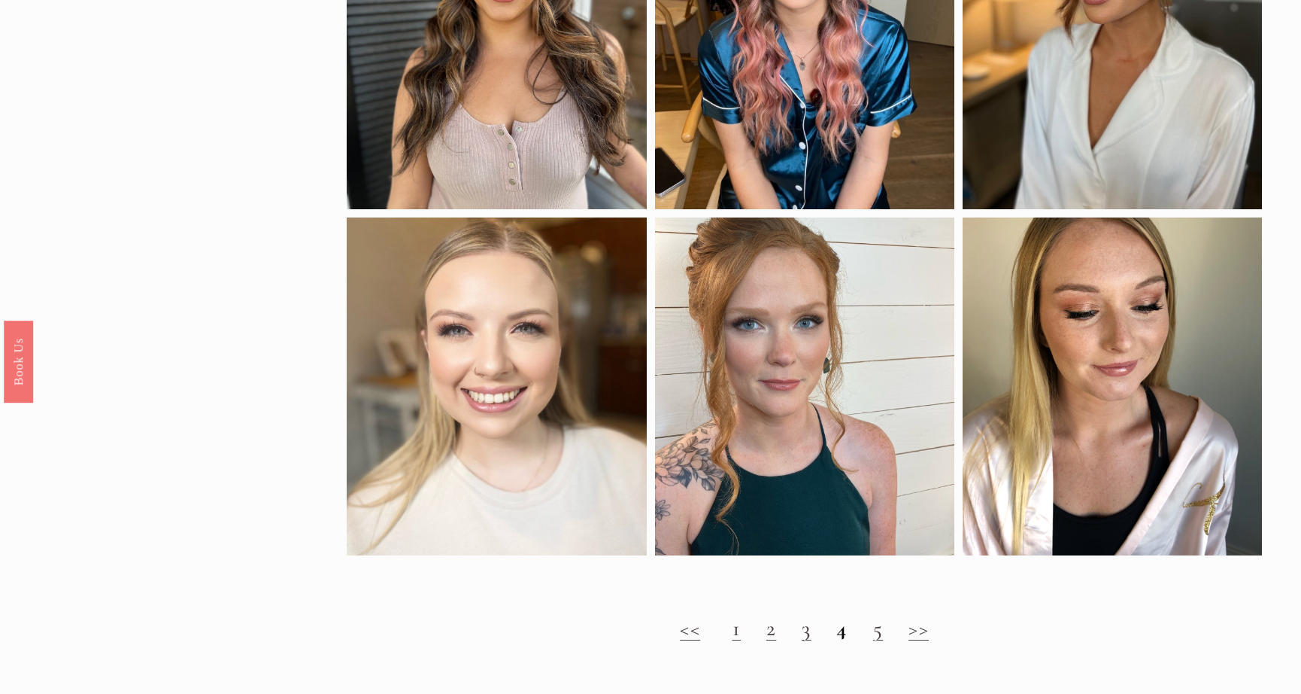 The width and height of the screenshot is (1301, 694). I want to click on a: 5, so click(878, 627).